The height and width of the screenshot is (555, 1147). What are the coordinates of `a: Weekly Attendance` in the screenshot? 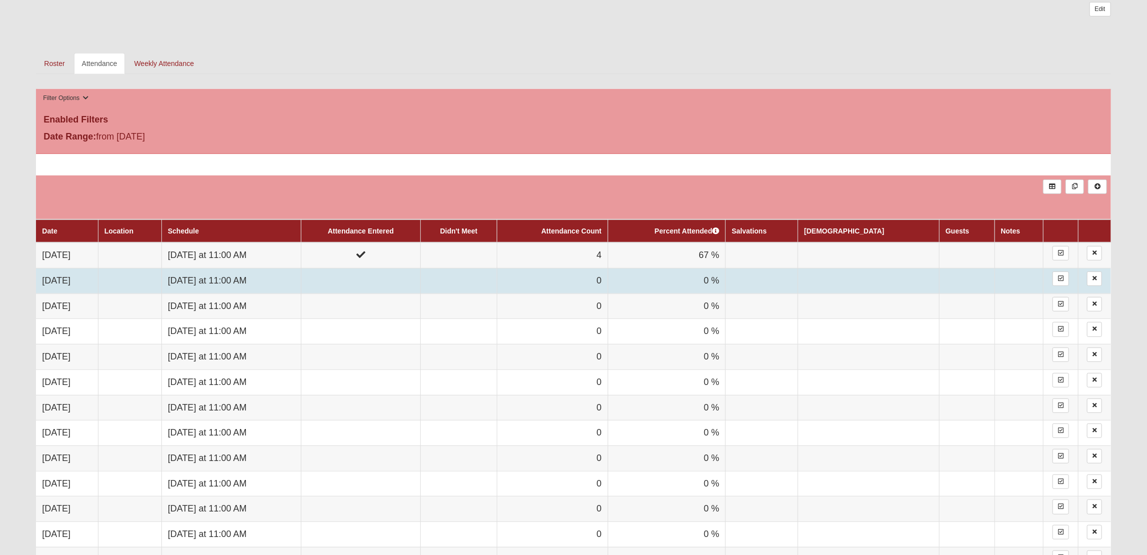 It's located at (164, 63).